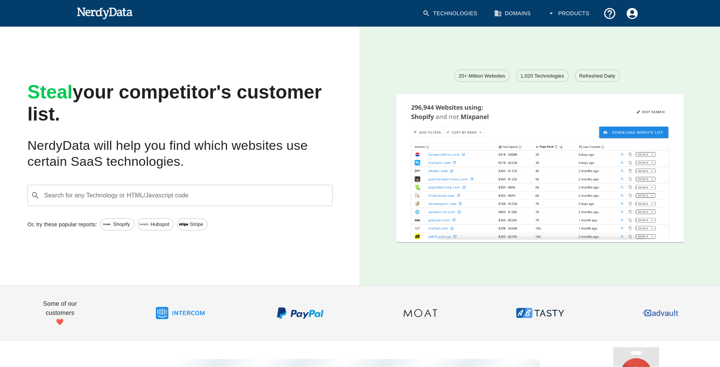 This screenshot has height=367, width=720. Describe the element at coordinates (117, 225) in the screenshot. I see `a: Shopify` at that location.